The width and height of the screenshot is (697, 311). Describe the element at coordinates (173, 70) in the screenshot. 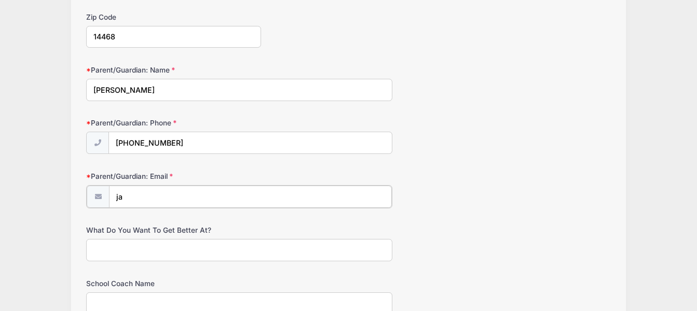

I see `label: Parent/Guardian: Name` at that location.